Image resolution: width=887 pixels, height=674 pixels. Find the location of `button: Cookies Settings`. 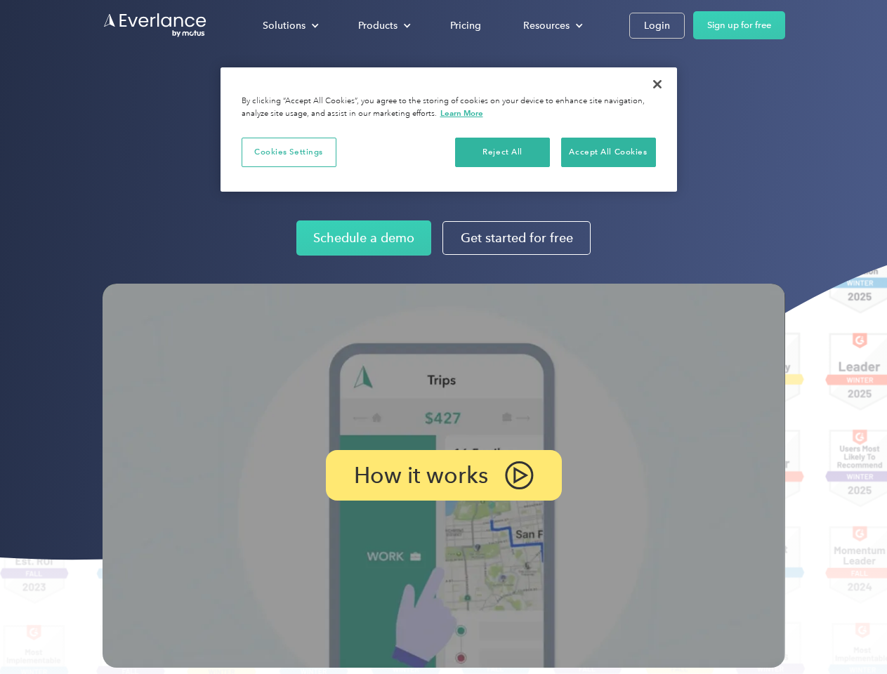

button: Cookies Settings is located at coordinates (288, 152).